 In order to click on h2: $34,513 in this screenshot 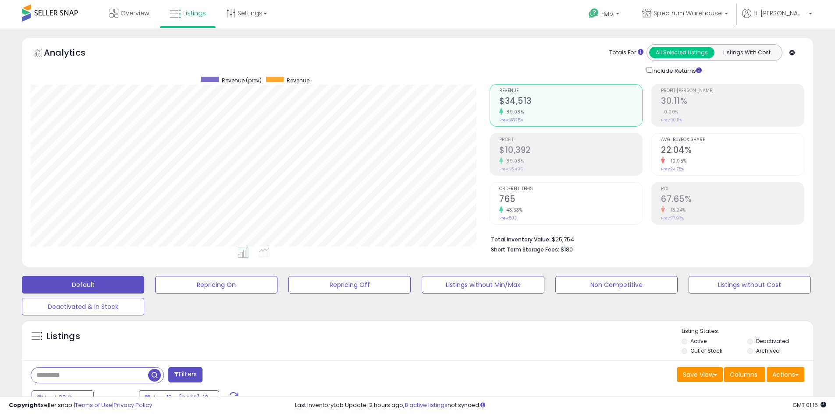, I will do `click(571, 102)`.